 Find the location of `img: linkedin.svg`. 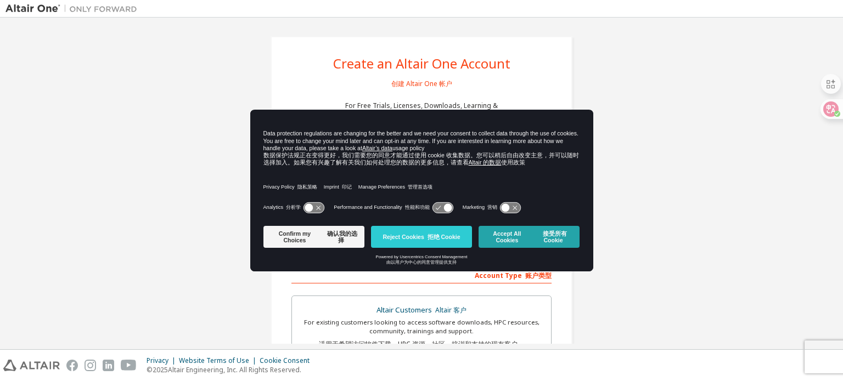

img: linkedin.svg is located at coordinates (108, 366).